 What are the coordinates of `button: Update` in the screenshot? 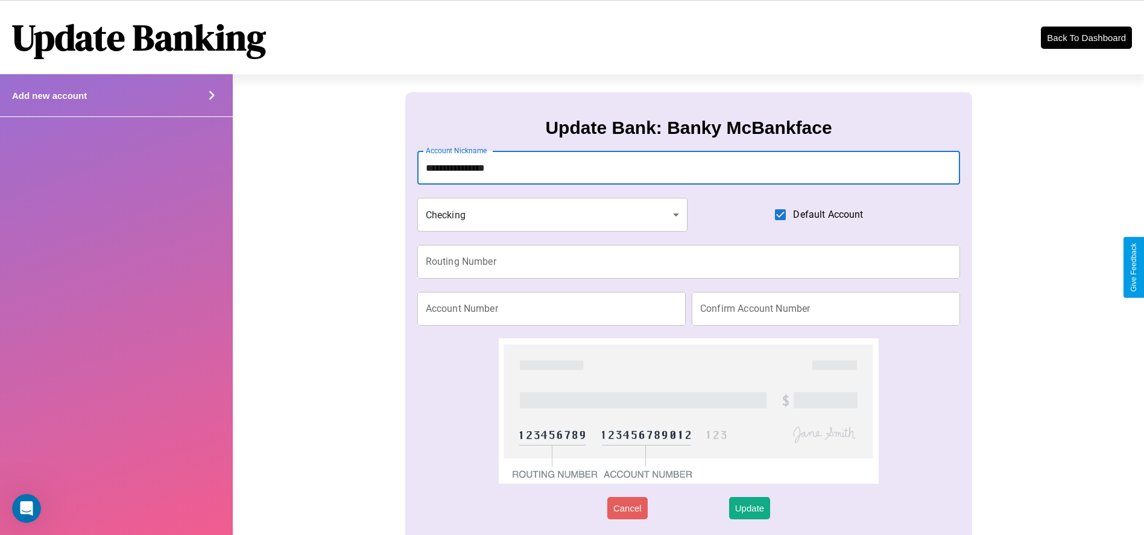 It's located at (750, 508).